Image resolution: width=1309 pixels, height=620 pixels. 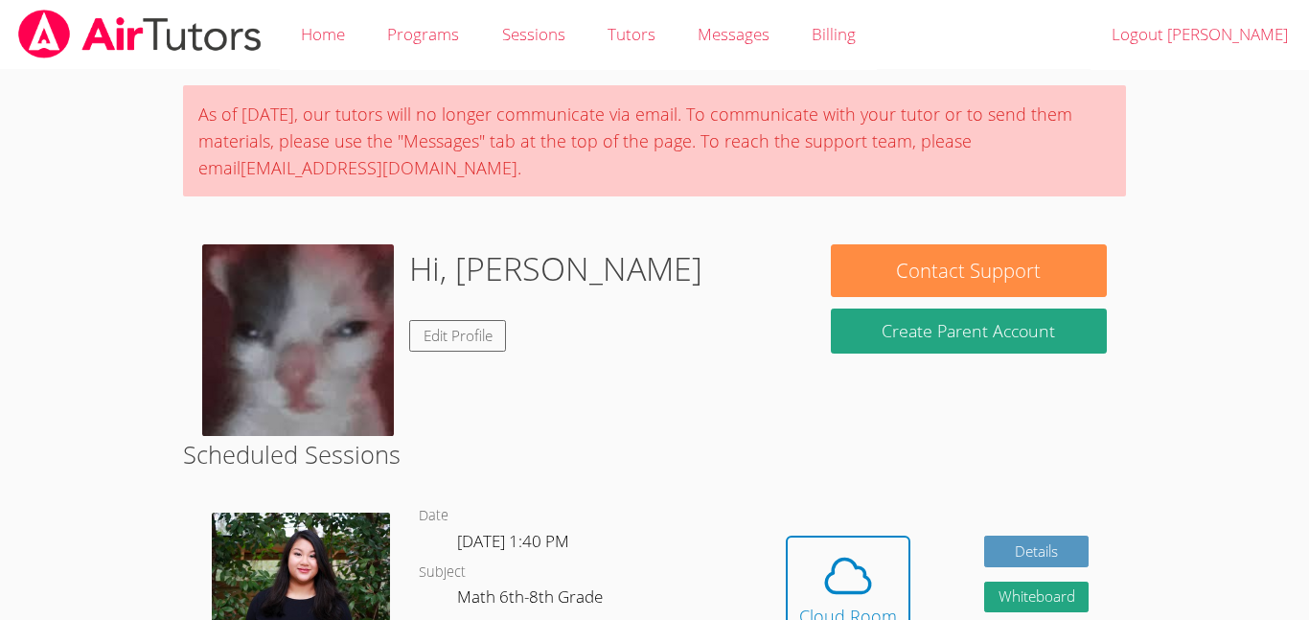 I want to click on button: Create Parent Account, so click(x=969, y=331).